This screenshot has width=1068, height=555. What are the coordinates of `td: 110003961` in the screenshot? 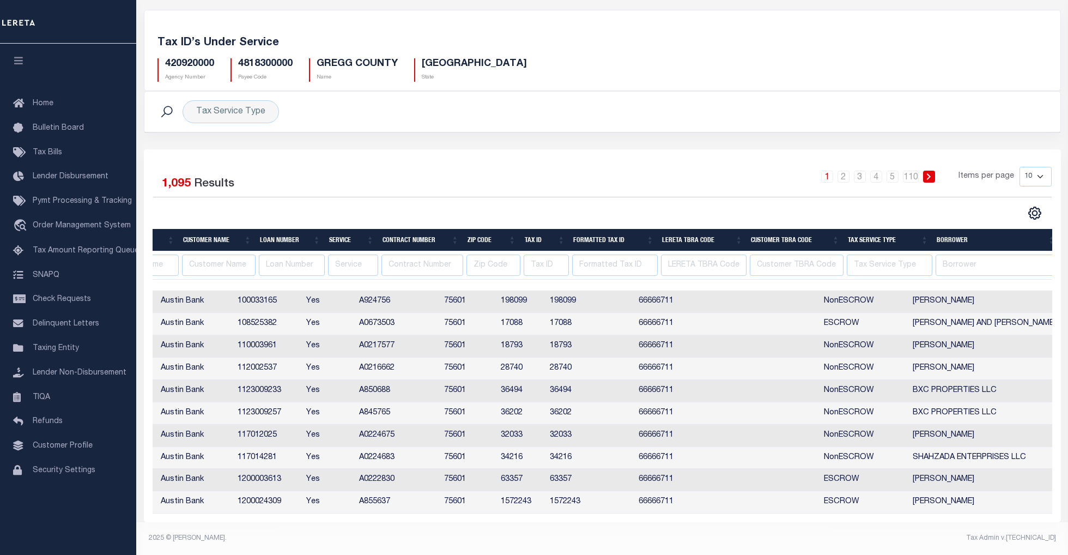 It's located at (268, 346).